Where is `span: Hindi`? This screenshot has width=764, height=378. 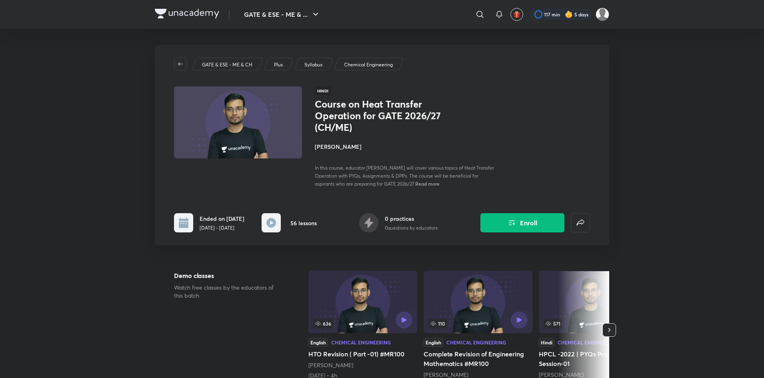 span: Hindi is located at coordinates (323, 91).